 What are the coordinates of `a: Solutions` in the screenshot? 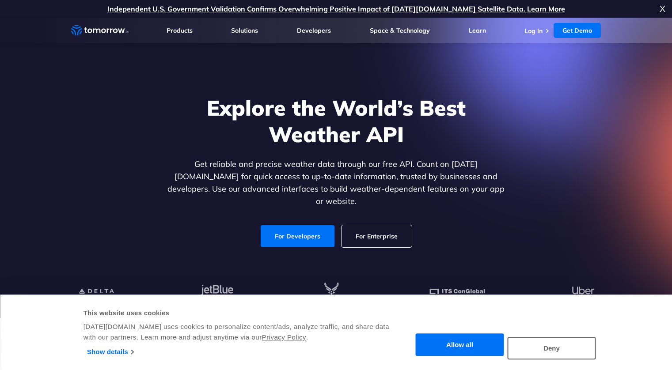 It's located at (244, 30).